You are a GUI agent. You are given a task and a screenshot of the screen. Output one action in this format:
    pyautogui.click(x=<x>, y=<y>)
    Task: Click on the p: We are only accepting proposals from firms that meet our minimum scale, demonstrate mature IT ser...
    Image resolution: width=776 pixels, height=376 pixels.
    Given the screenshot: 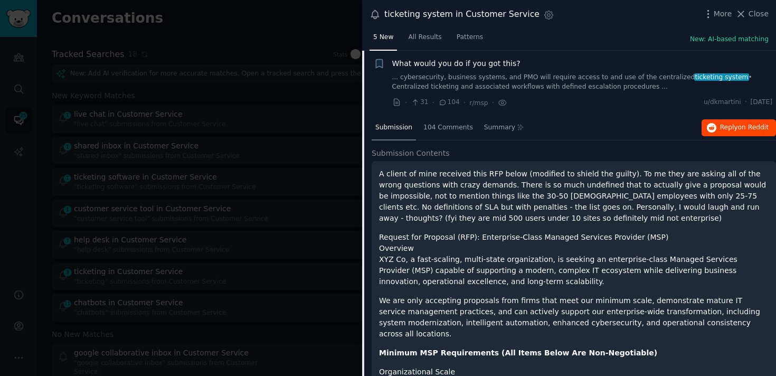 What is the action you would take?
    pyautogui.click(x=573, y=317)
    